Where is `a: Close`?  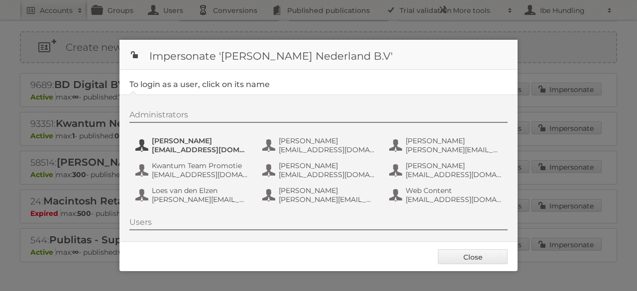
a: Close is located at coordinates (473, 257).